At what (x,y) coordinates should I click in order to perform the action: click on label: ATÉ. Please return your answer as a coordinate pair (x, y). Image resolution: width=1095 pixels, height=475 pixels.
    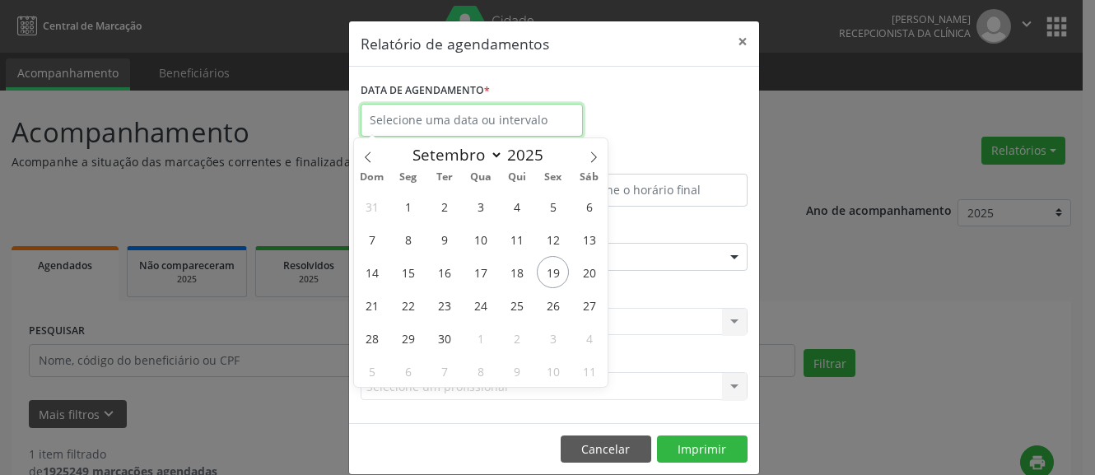
    Looking at the image, I should click on (653, 161).